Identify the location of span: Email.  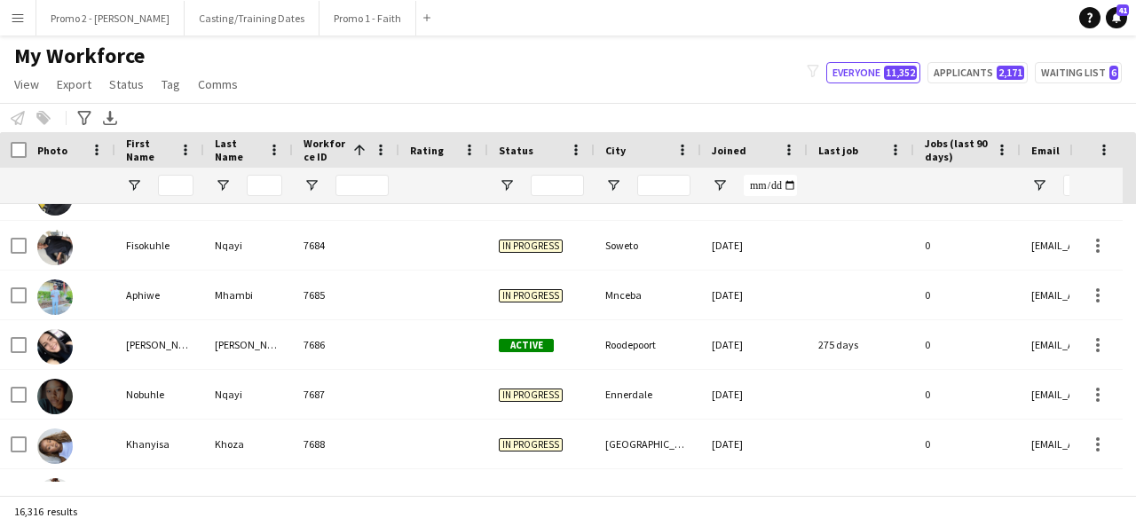
(1046, 150).